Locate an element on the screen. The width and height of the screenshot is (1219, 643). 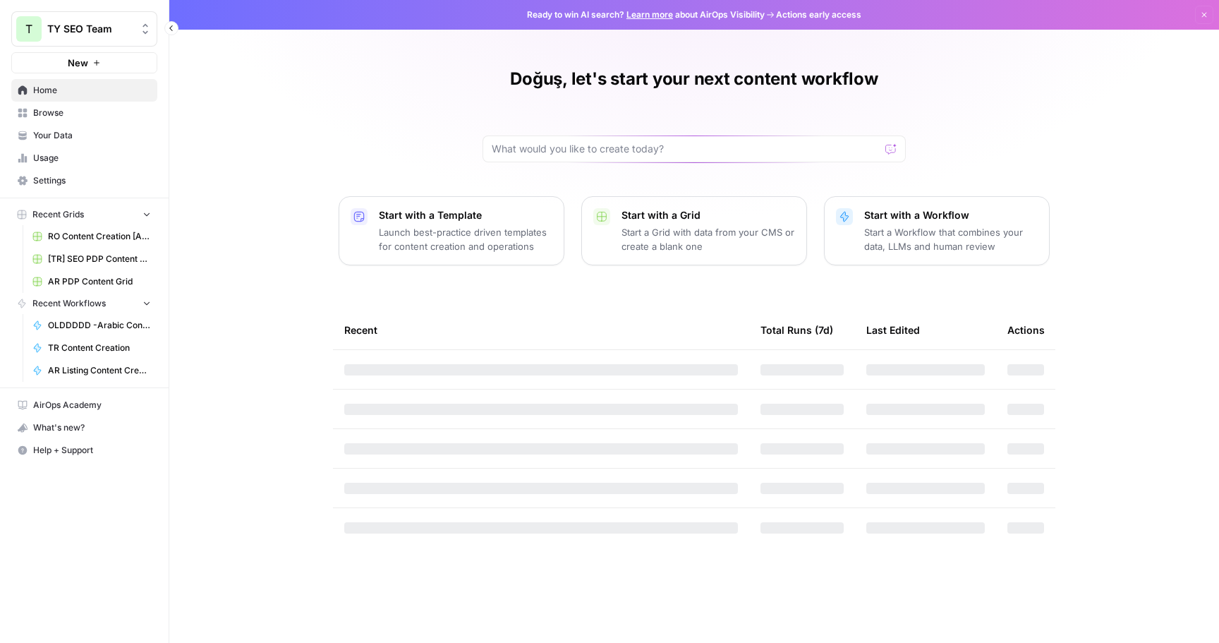
button: Start with a TemplateLaunch best-practice driven templates for content creation and operations is located at coordinates (452, 231).